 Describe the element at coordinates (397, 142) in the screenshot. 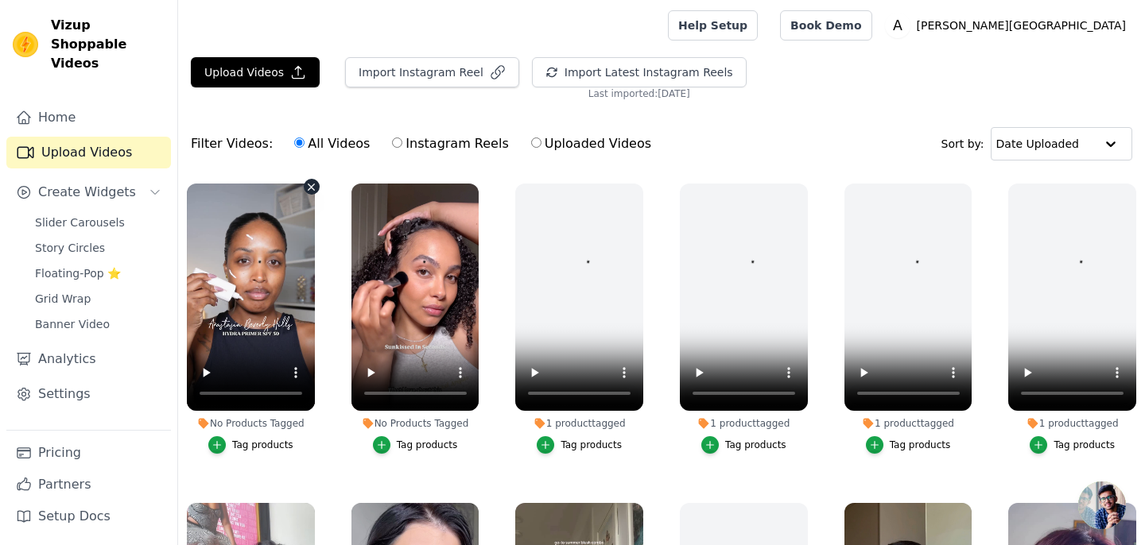

I see `input: Instagram Reels` at that location.